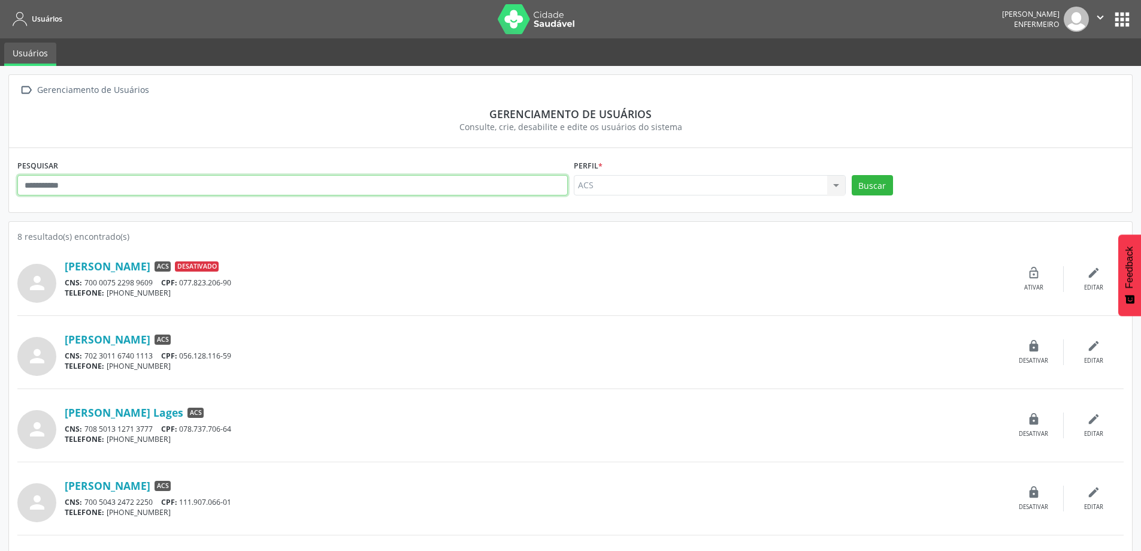  I want to click on button: Feedback - Mostrar pesquisa, so click(1130, 275).